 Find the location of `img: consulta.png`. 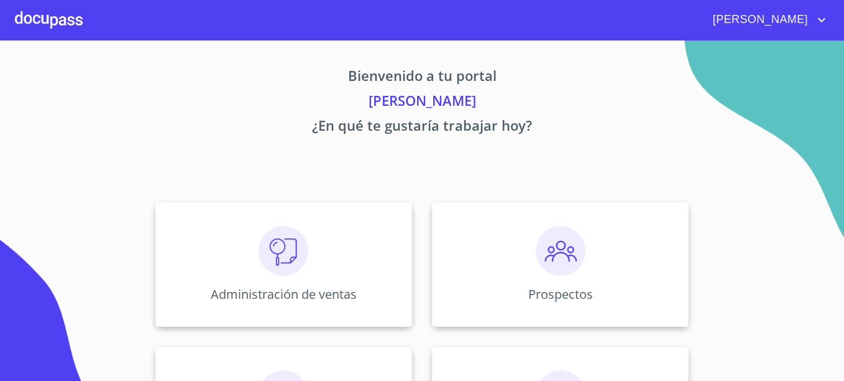

img: consulta.png is located at coordinates (284, 251).